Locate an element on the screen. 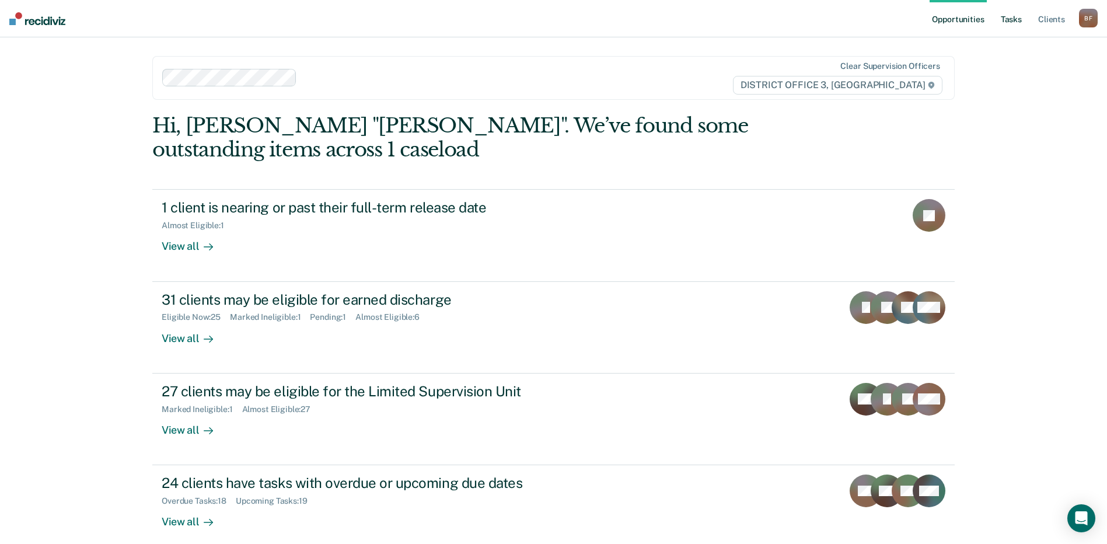  div: 27 clients may be eligible for the Limited Supervision Unit is located at coordinates (366, 391).